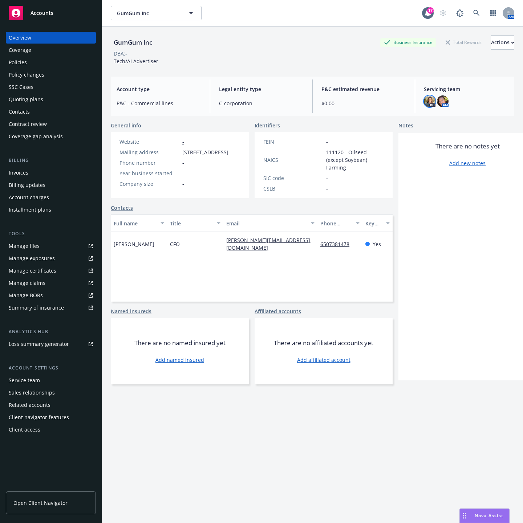 The height and width of the screenshot is (523, 523). Describe the element at coordinates (20, 50) in the screenshot. I see `div: Coverage` at that location.